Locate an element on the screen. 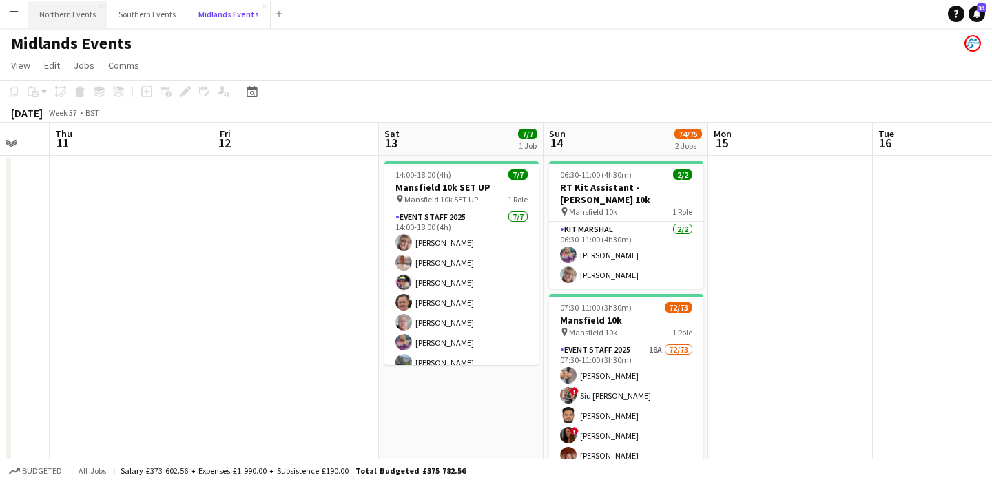 This screenshot has width=992, height=482. a: Edit is located at coordinates (52, 65).